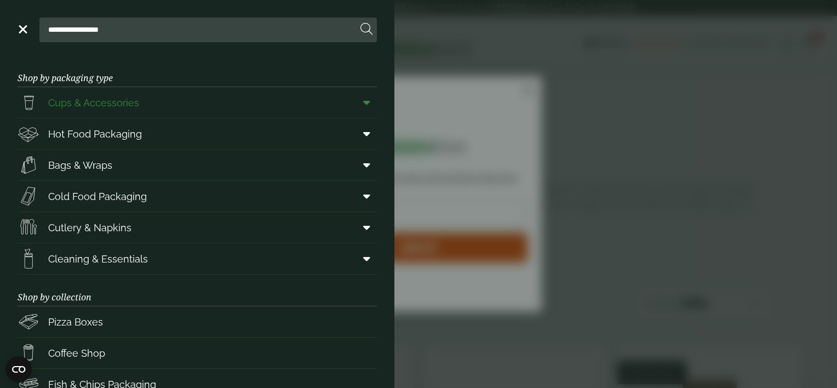 This screenshot has width=837, height=388. I want to click on a: Bags & Wraps, so click(197, 165).